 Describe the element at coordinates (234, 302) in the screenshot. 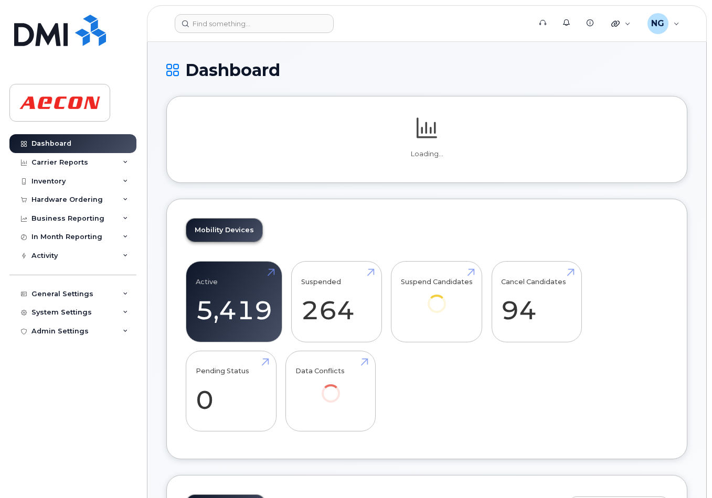

I see `a: Active 5,419` at that location.